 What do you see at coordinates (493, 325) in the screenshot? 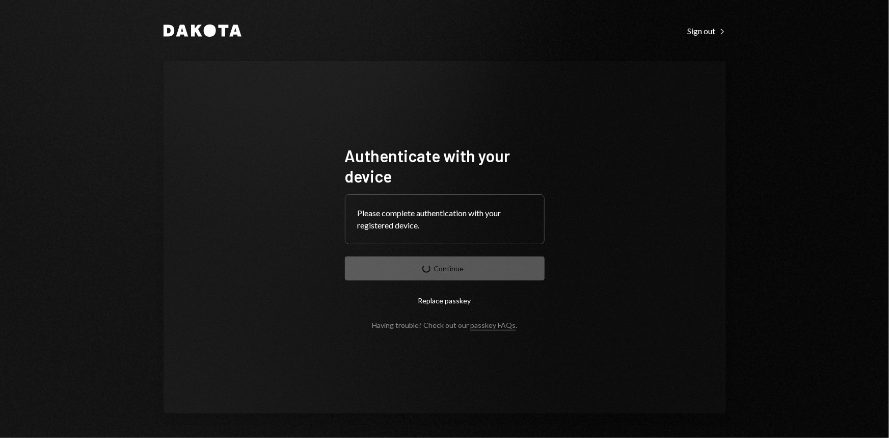
I see `a: passkey FAQs` at bounding box center [493, 325].